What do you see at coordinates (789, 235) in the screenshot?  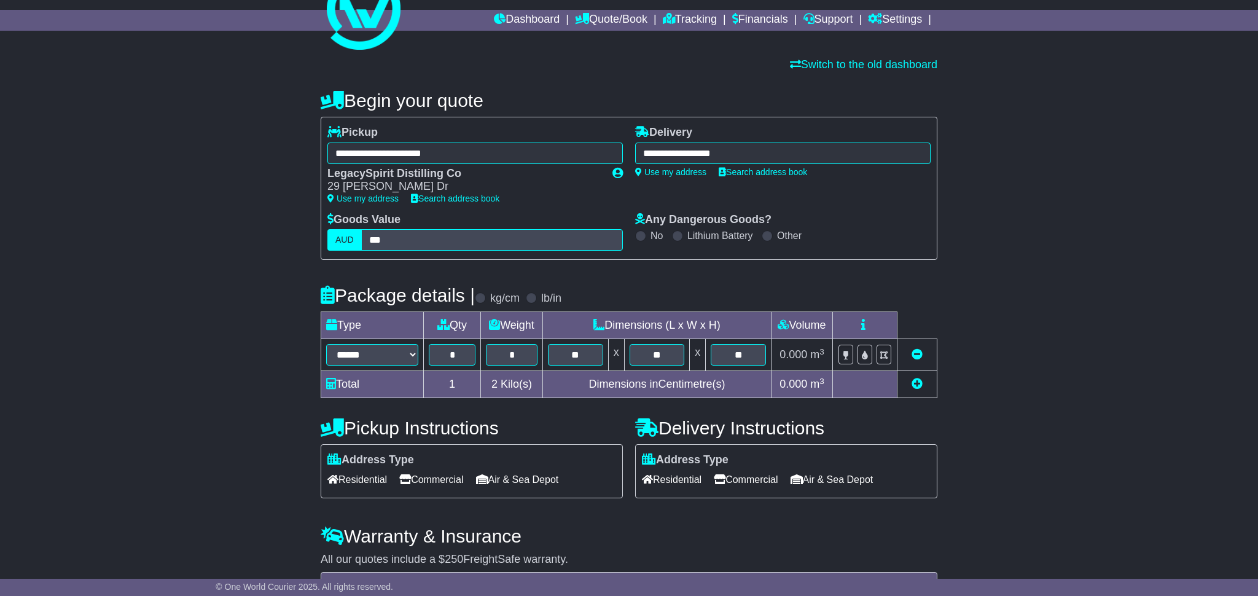 I see `label: Other` at bounding box center [789, 235].